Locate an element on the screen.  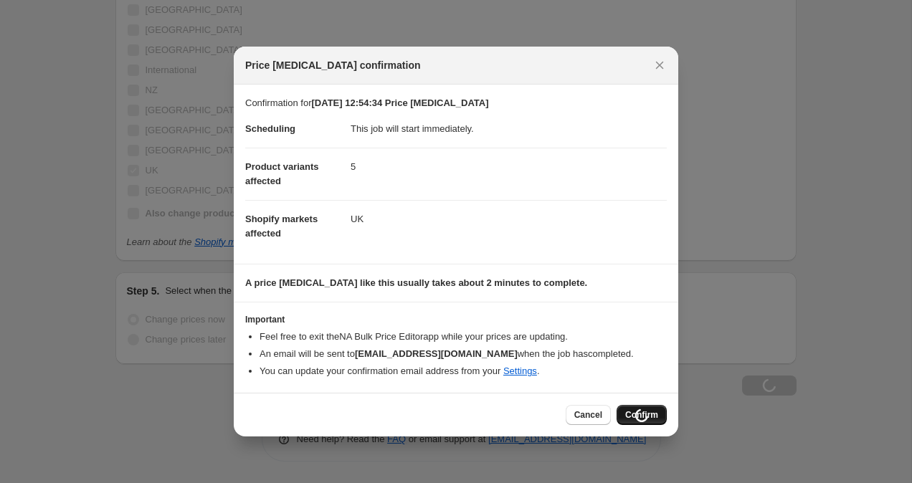
button: Cancel is located at coordinates (588, 415).